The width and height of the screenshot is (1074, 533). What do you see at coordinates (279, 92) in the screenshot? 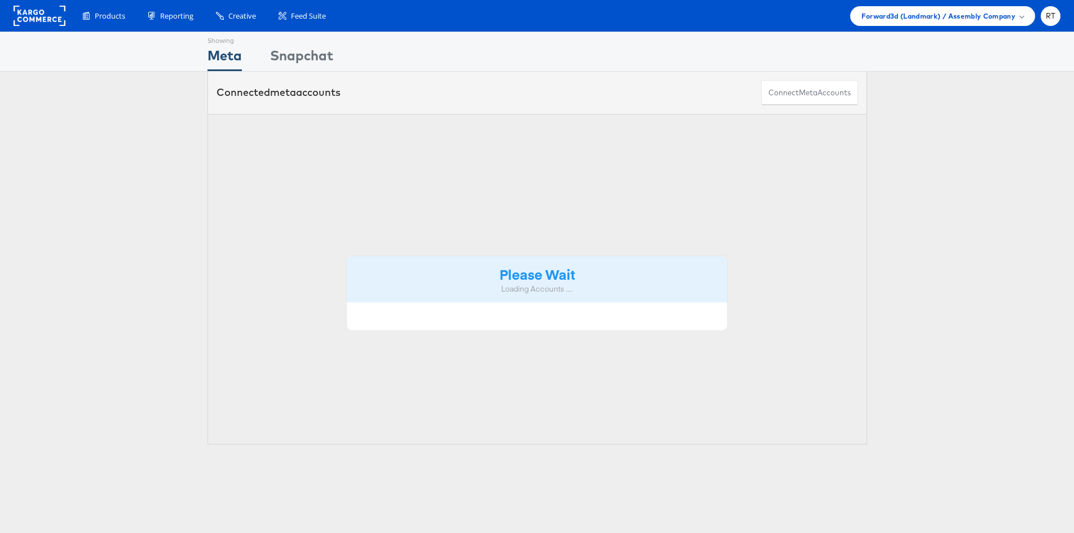
I see `div: Connected accounts` at bounding box center [279, 92].